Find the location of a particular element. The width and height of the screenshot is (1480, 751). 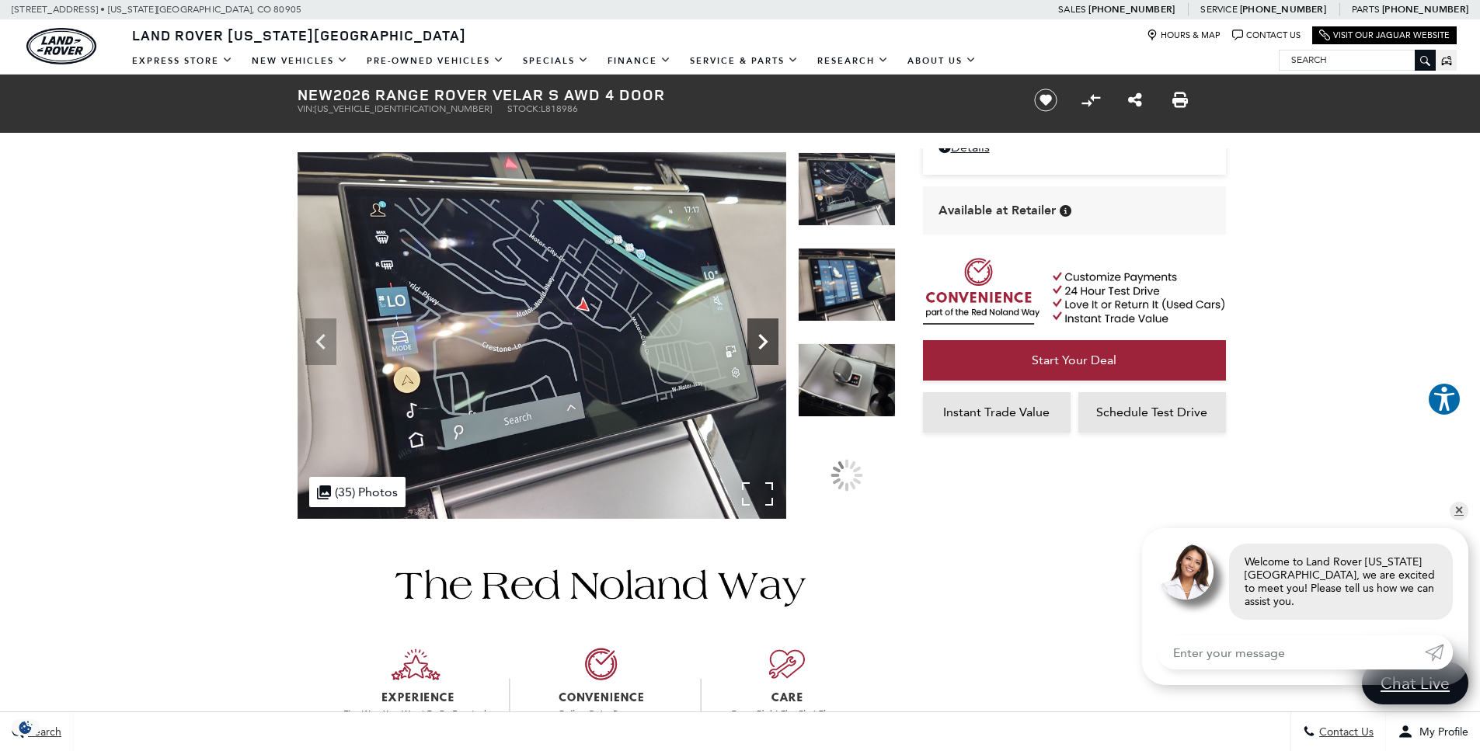

button: Compare Vehicle is located at coordinates (1091, 100).